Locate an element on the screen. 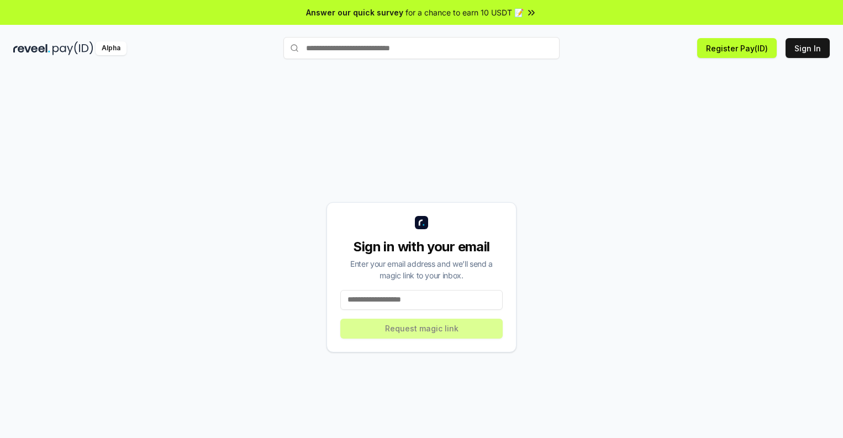 The image size is (843, 438). img: pay_id is located at coordinates (73, 48).